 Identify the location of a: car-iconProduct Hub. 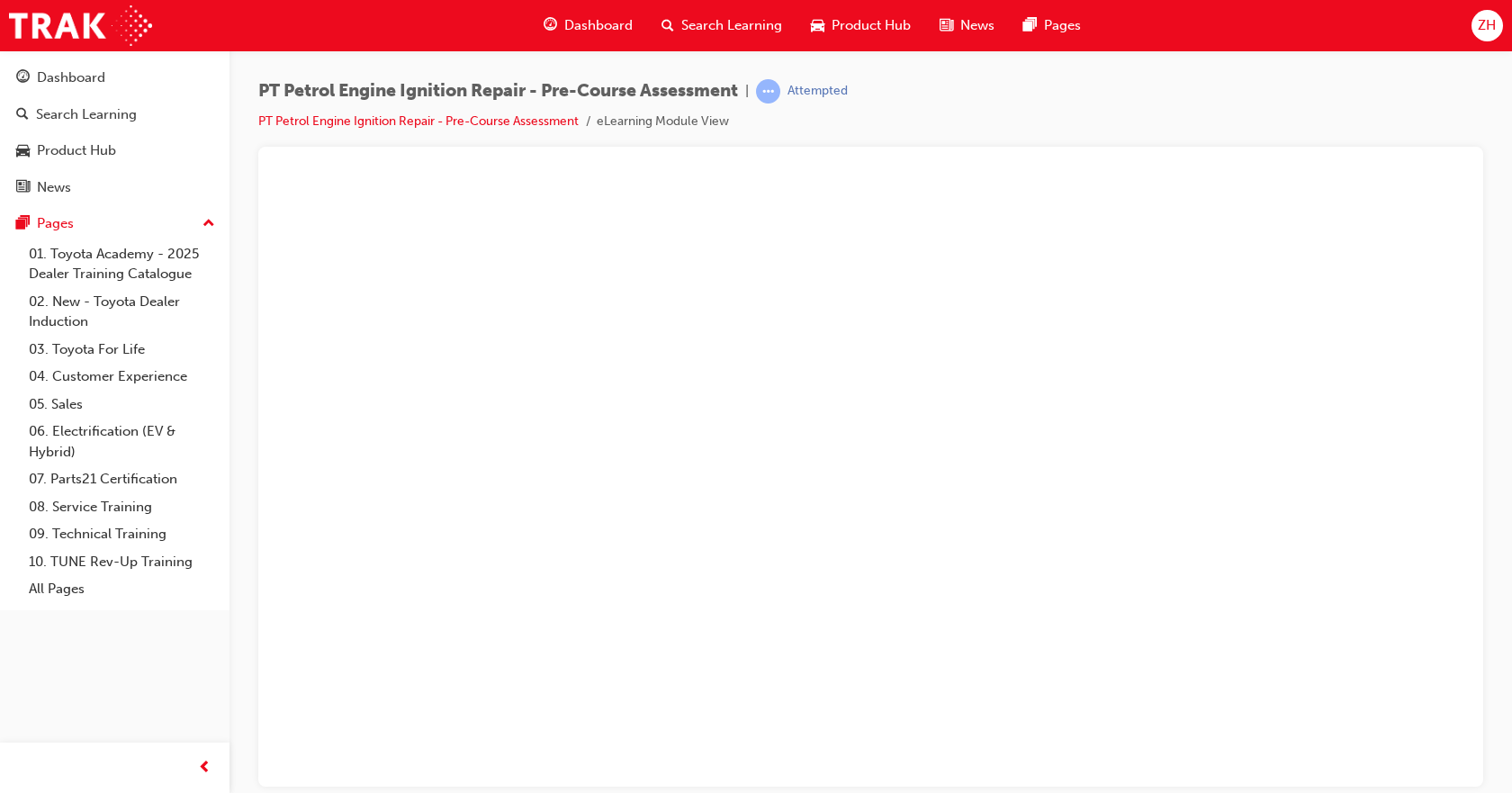
(860, 25).